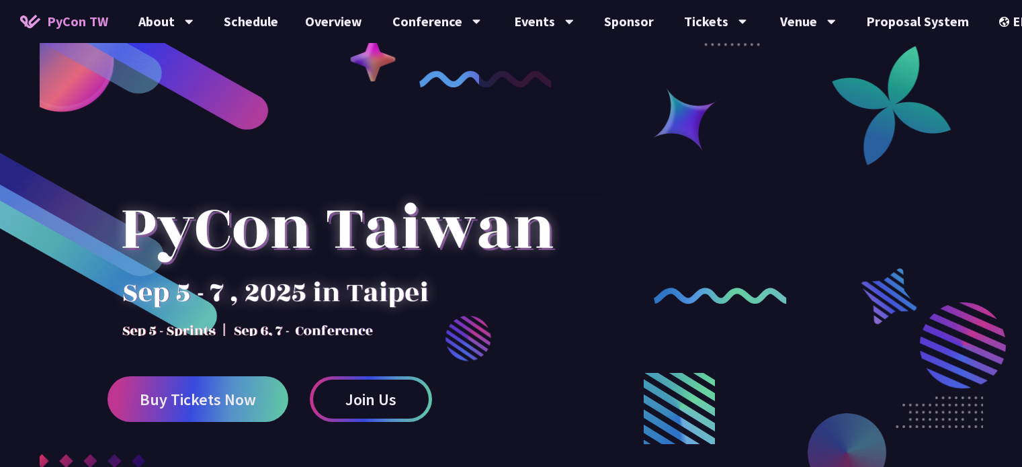  Describe the element at coordinates (371, 399) in the screenshot. I see `span: Join Us` at that location.